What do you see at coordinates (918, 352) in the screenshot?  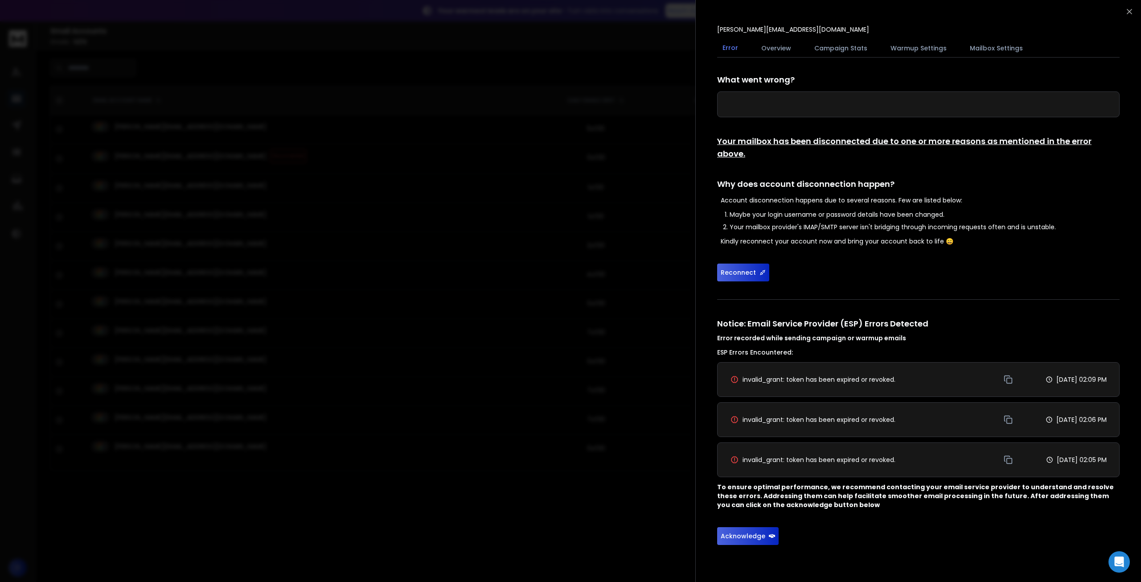 I see `h3: ESP Errors Encountered:` at bounding box center [918, 352].